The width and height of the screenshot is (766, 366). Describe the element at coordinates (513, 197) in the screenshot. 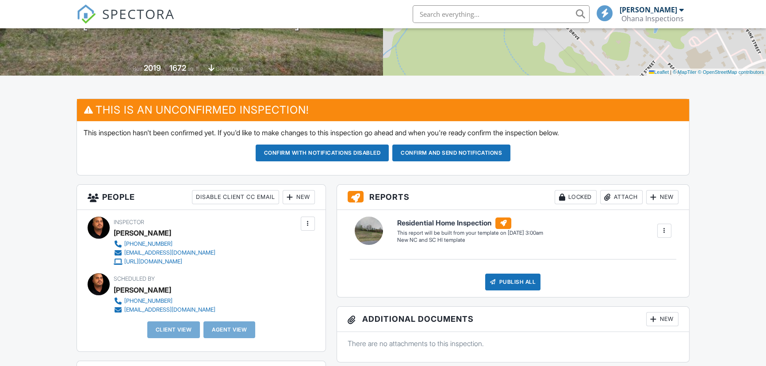

I see `h3: Reports` at that location.